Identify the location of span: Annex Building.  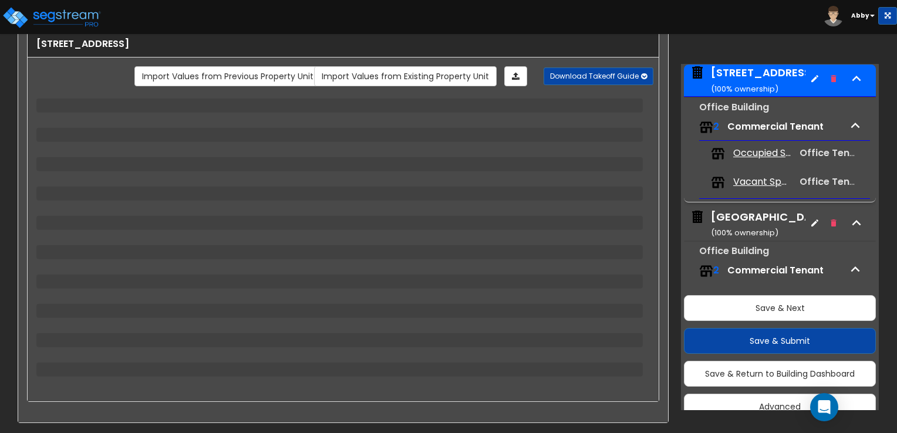
(747, 224).